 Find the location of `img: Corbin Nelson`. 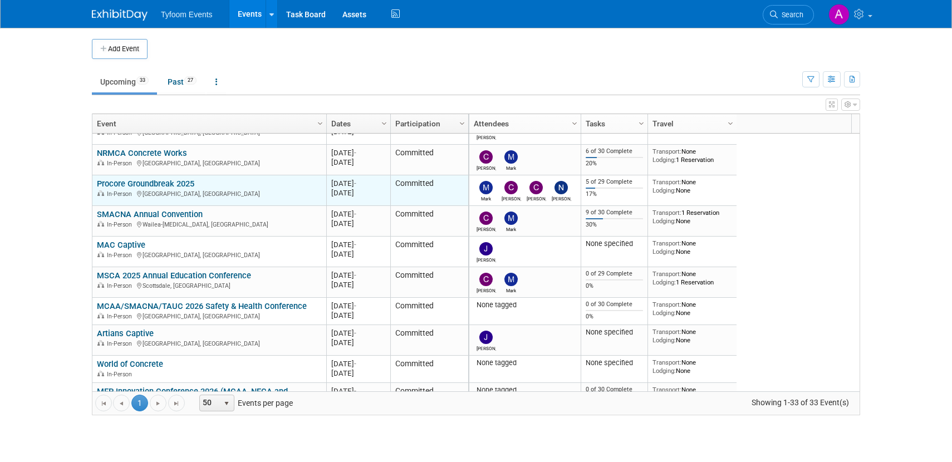

img: Corbin Nelson is located at coordinates (511, 188).